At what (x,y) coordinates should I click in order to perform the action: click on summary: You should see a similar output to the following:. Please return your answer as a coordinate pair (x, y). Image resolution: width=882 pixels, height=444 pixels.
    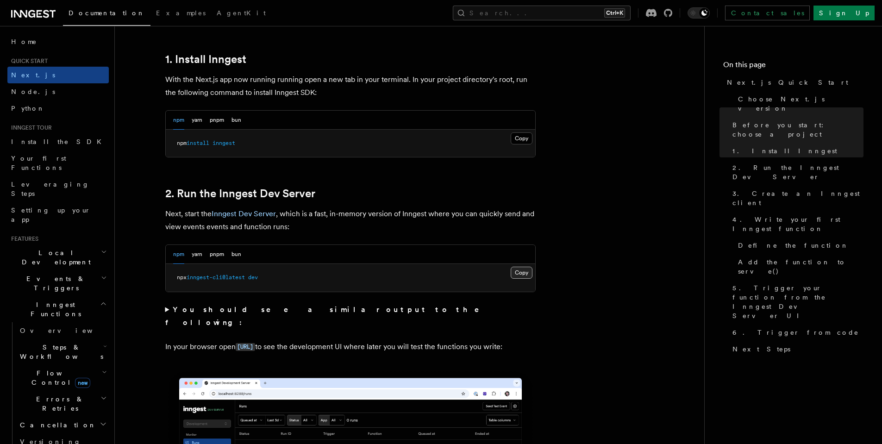
    Looking at the image, I should click on (351, 316).